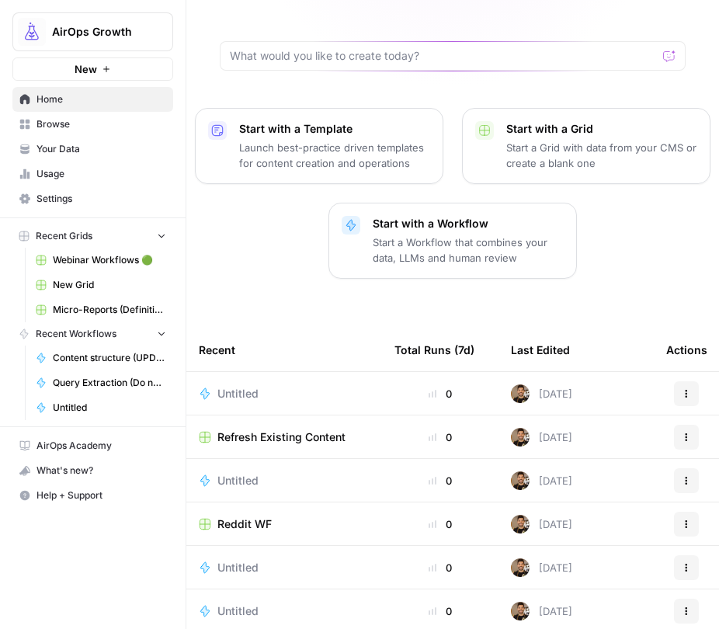 The image size is (719, 629). I want to click on button: Help + Support, so click(92, 495).